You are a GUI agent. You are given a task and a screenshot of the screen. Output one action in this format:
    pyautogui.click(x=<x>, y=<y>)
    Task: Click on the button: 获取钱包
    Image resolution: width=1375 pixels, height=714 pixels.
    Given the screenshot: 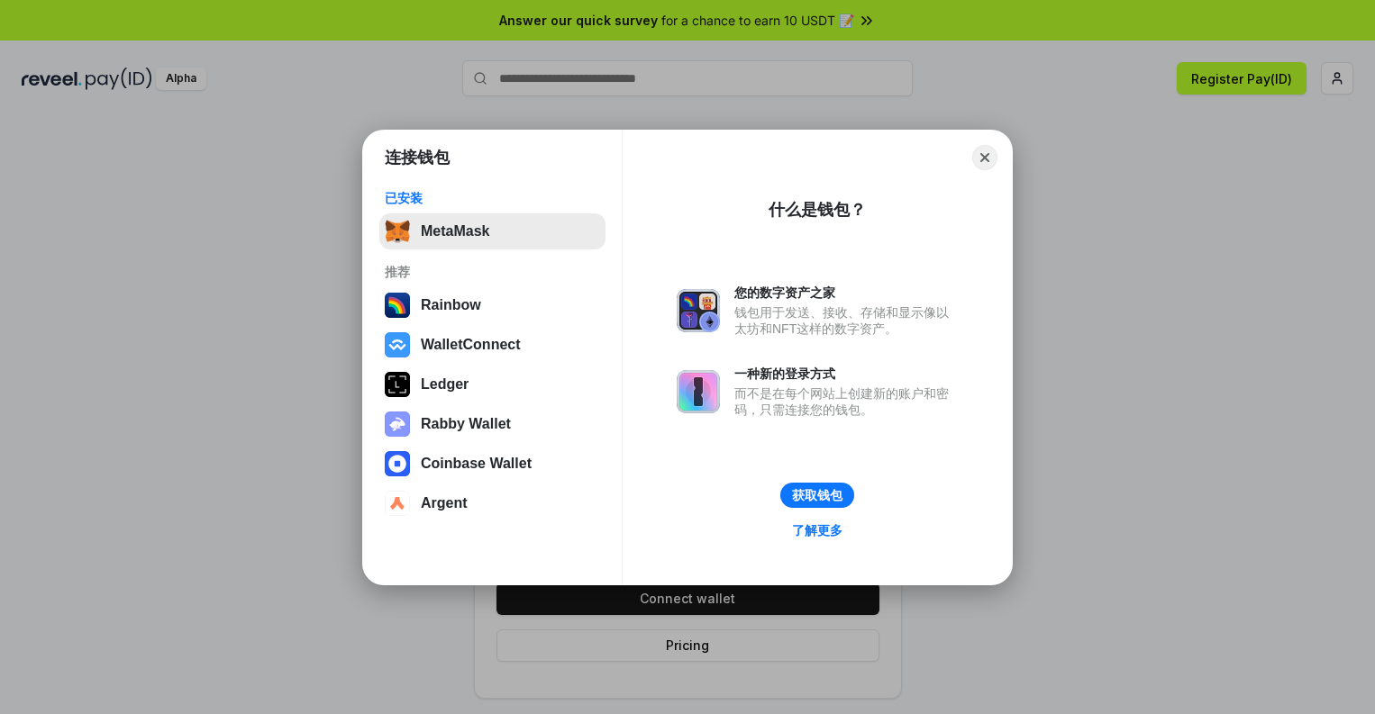 What is the action you would take?
    pyautogui.click(x=817, y=495)
    